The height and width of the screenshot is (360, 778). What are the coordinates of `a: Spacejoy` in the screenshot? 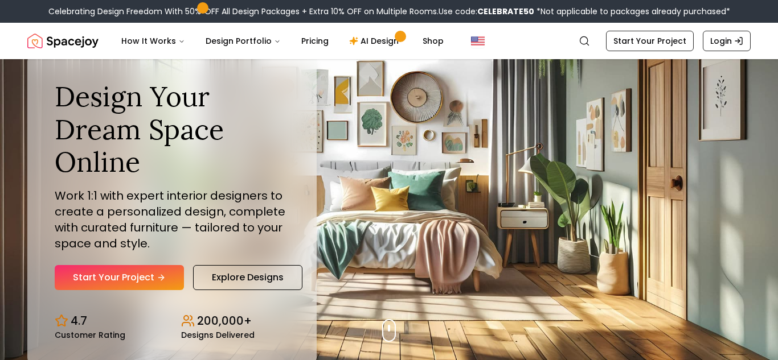 It's located at (63, 41).